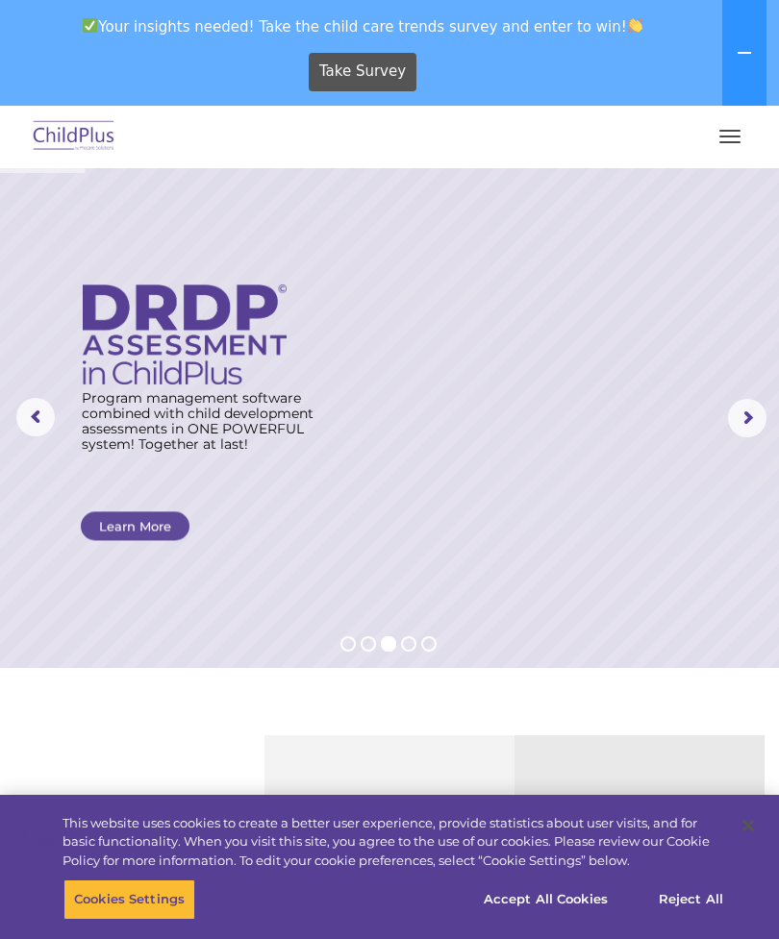 This screenshot has width=779, height=939. What do you see at coordinates (135, 526) in the screenshot?
I see `a: Learn More` at bounding box center [135, 526].